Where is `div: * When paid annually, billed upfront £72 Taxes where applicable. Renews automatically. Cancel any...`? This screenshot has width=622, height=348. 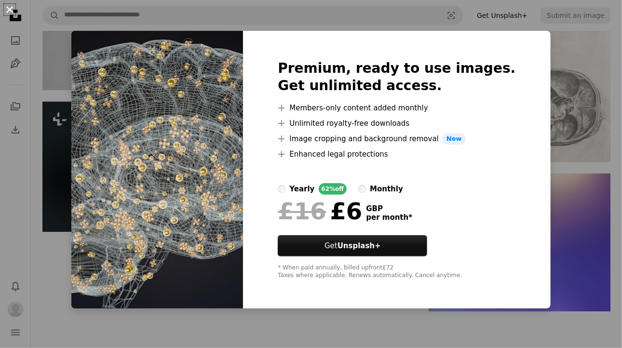 div: * When paid annually, billed upfront £72 Taxes where applicable. Renews automatically. Cancel any... is located at coordinates (397, 272).